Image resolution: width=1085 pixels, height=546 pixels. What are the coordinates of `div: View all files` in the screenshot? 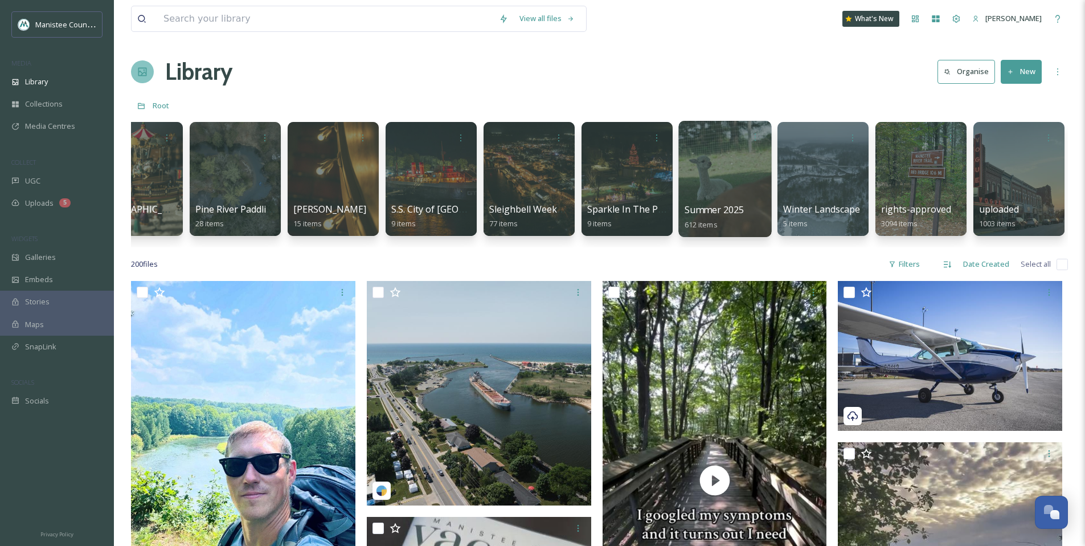 It's located at (547, 18).